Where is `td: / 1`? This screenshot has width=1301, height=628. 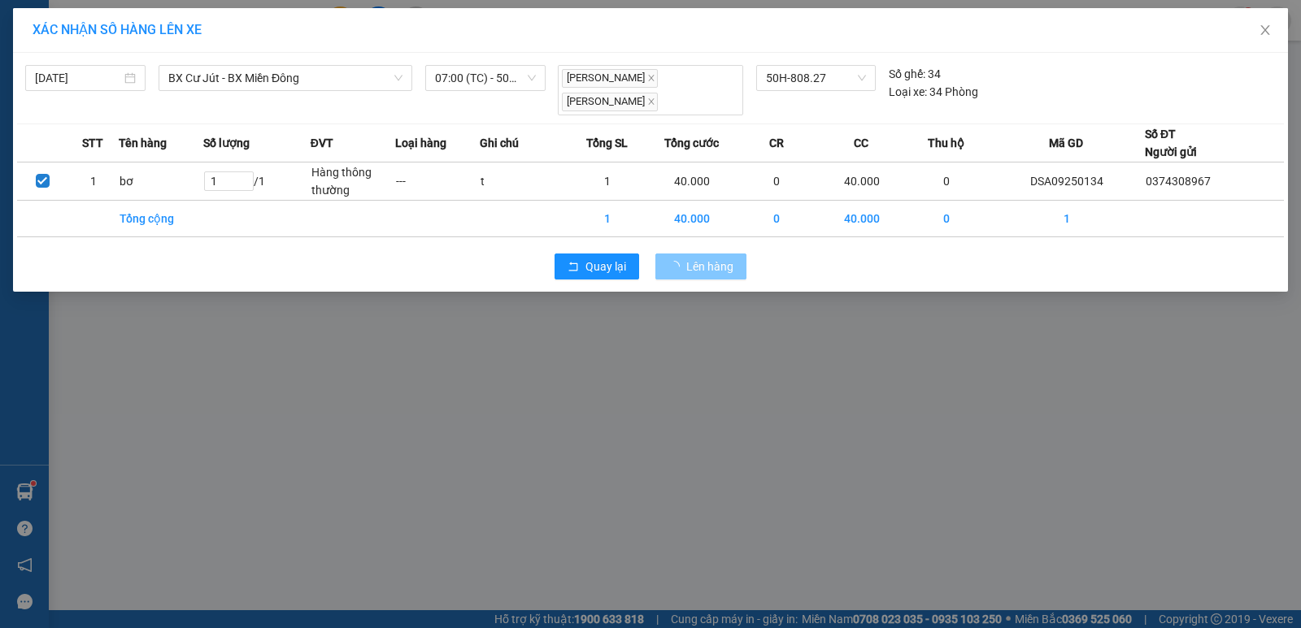
td: / 1 is located at coordinates (256, 180).